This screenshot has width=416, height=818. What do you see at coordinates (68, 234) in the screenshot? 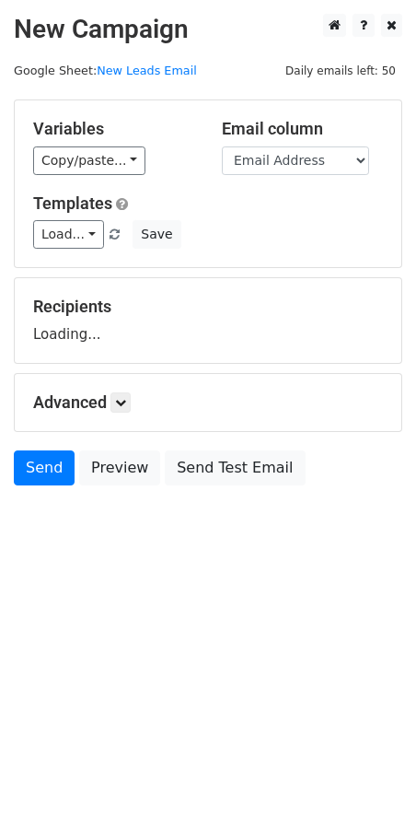
I see `a: Load...` at bounding box center [68, 234].